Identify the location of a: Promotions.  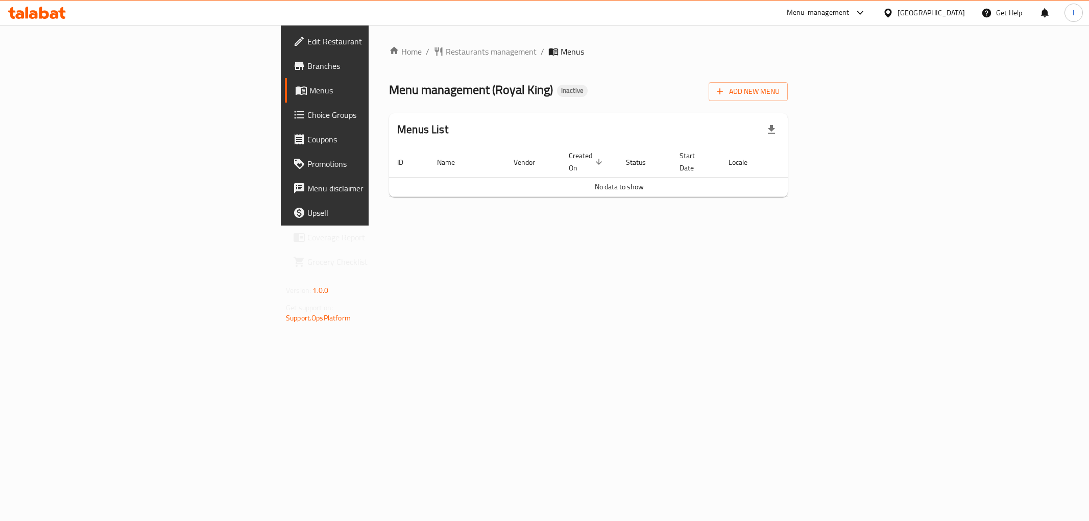
(374, 164).